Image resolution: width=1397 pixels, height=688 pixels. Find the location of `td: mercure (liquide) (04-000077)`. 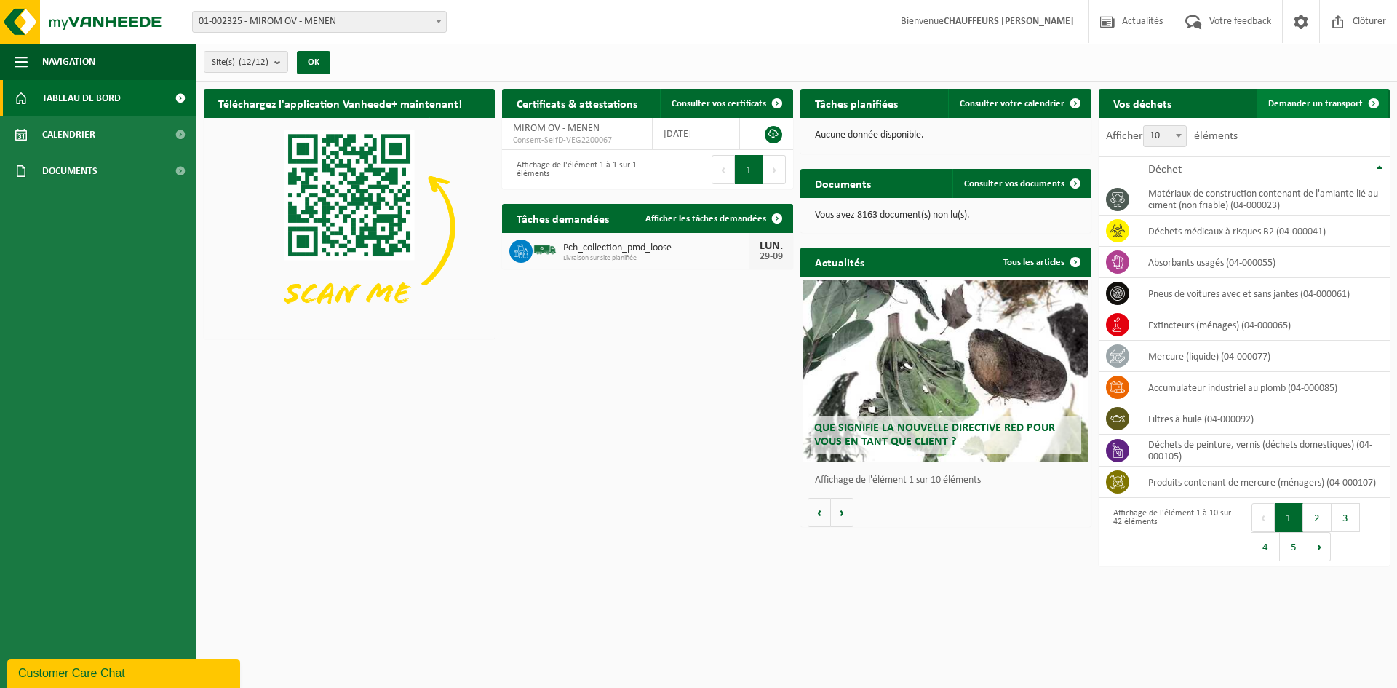

td: mercure (liquide) (04-000077) is located at coordinates (1263, 356).